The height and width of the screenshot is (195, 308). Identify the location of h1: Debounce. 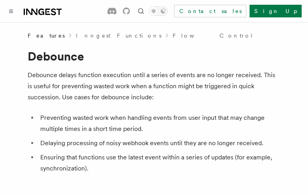
(154, 56).